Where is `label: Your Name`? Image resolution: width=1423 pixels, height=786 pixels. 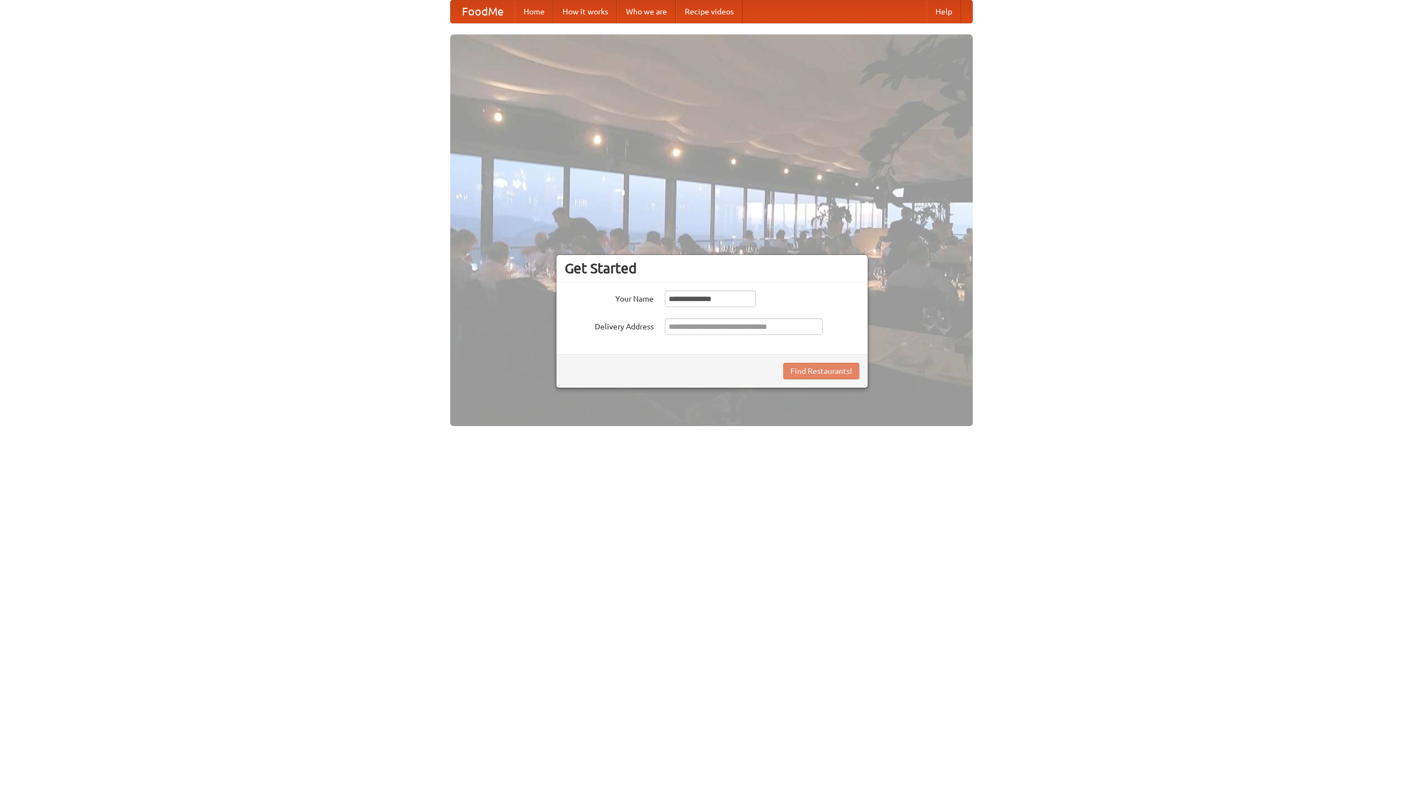 label: Your Name is located at coordinates (609, 297).